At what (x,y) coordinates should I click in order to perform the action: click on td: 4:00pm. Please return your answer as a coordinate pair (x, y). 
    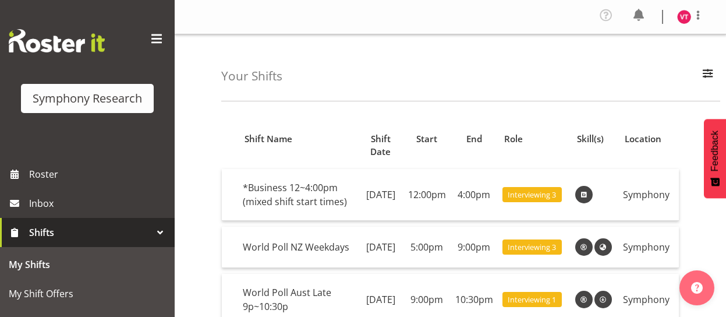
    Looking at the image, I should click on (474, 194).